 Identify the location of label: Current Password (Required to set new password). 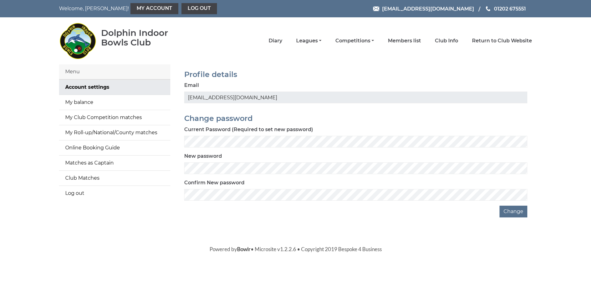
(249, 130).